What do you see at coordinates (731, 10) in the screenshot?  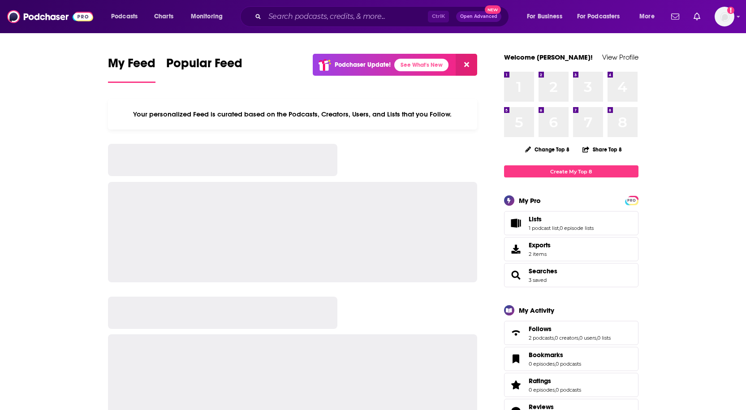 I see `svg: Email not verified` at bounding box center [731, 10].